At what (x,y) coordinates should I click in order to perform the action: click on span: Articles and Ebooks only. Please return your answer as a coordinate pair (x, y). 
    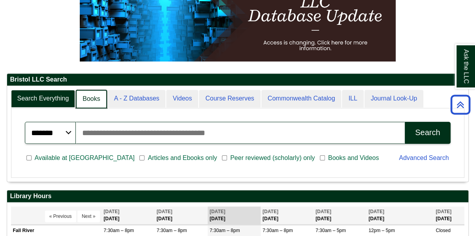
    Looking at the image, I should click on (182, 158).